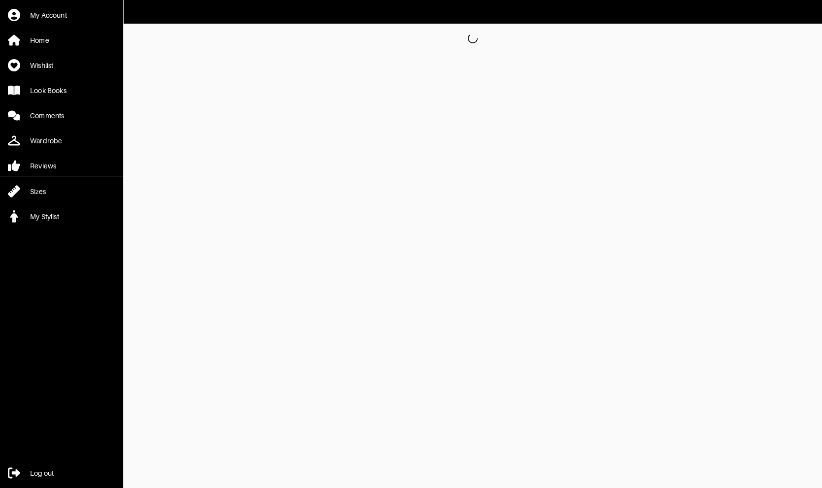 This screenshot has width=822, height=488. What do you see at coordinates (42, 473) in the screenshot?
I see `div: Log out` at bounding box center [42, 473].